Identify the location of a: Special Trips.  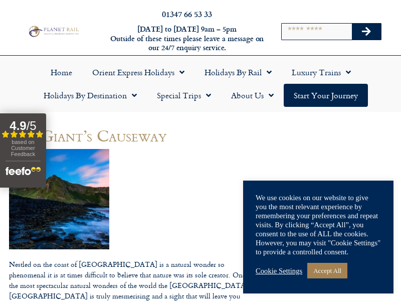
(184, 95).